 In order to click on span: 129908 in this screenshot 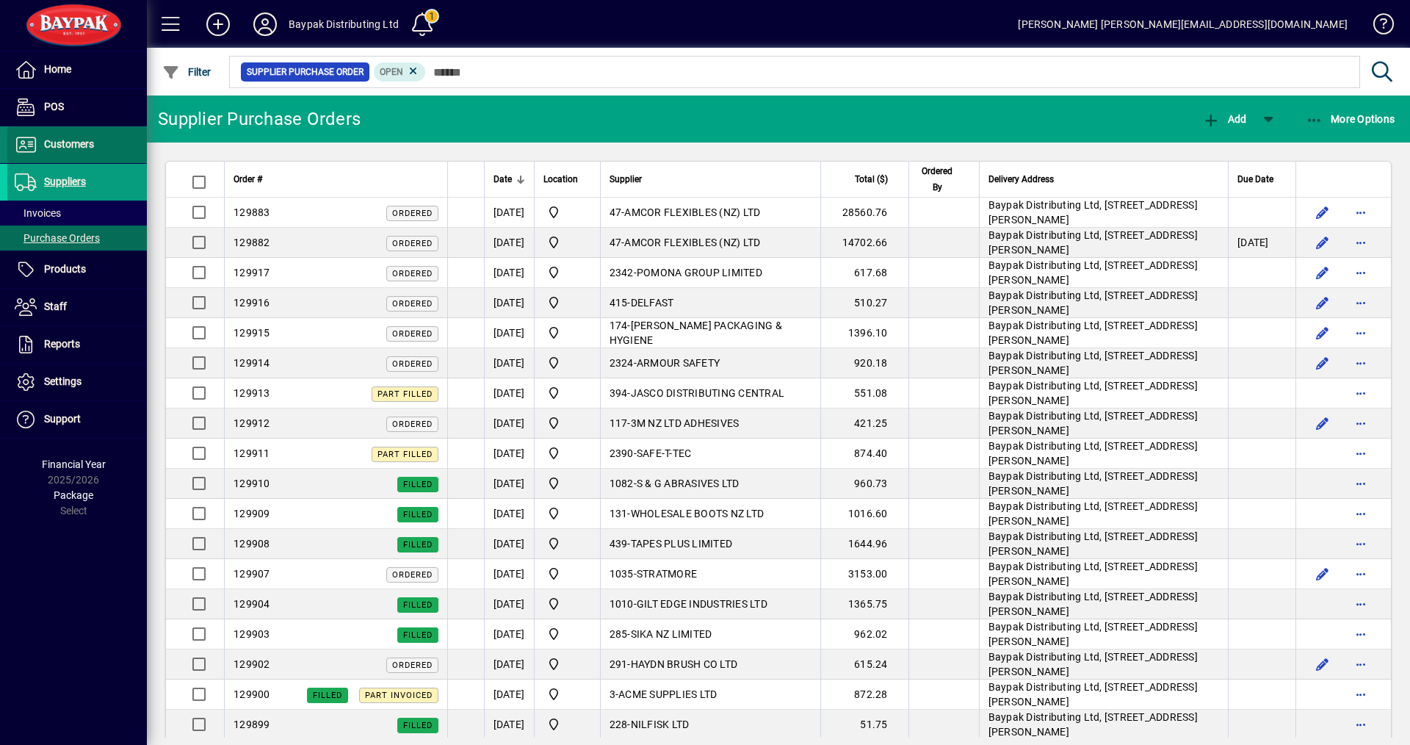, I will do `click(252, 543)`.